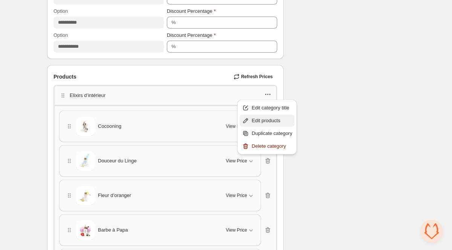 The height and width of the screenshot is (250, 452). What do you see at coordinates (272, 108) in the screenshot?
I see `span: Edit category title` at bounding box center [272, 108].